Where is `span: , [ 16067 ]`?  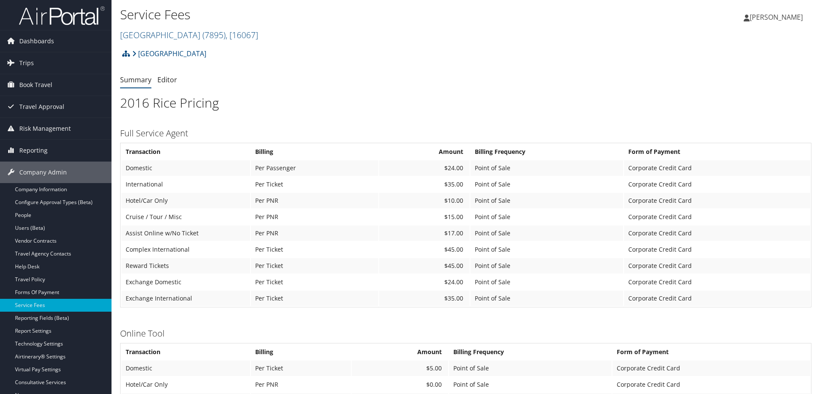
span: , [ 16067 ] is located at coordinates (242, 35).